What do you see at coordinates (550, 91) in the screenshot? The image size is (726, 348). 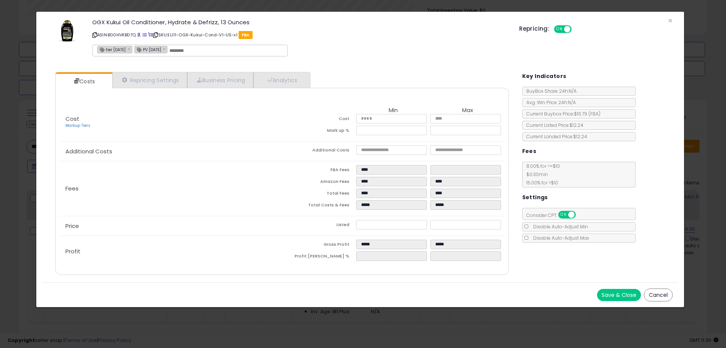 I see `span: BuyBox Share 24h: N/A` at bounding box center [550, 91].